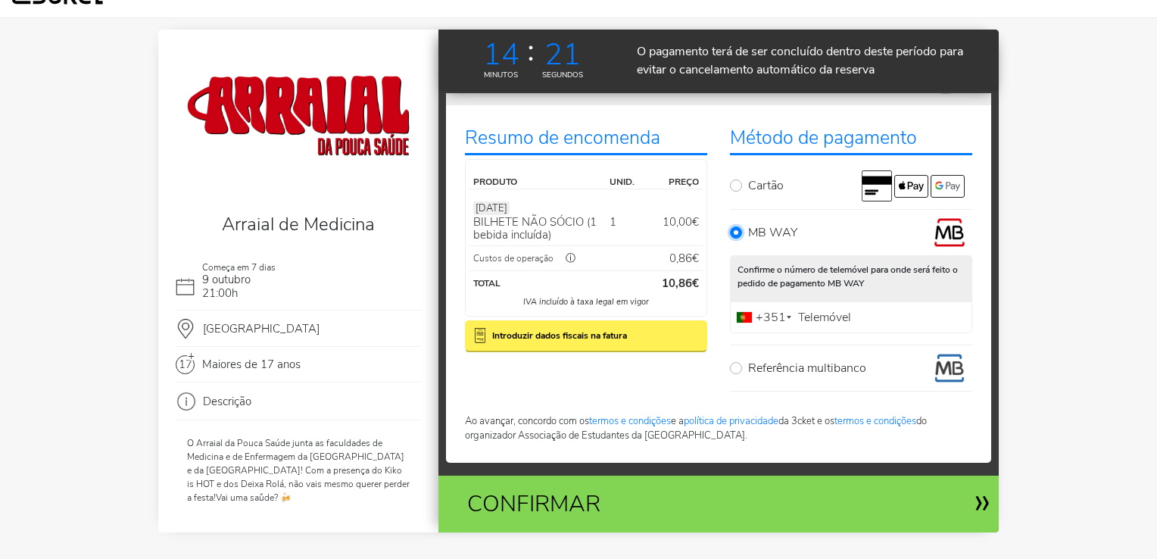 This screenshot has width=1157, height=559. Describe the element at coordinates (298, 127) in the screenshot. I see `img: 22d9fe1a39b24931814a95254e6a5dd4.webp` at that location.